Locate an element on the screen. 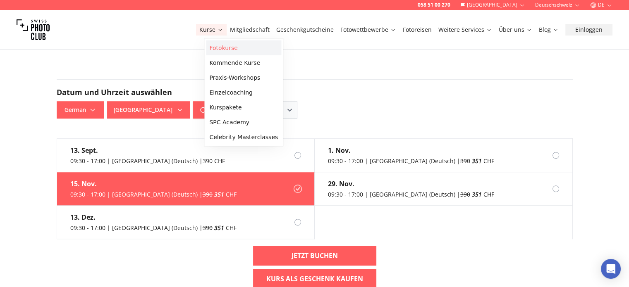  div: 15. Nov. is located at coordinates (153, 184).